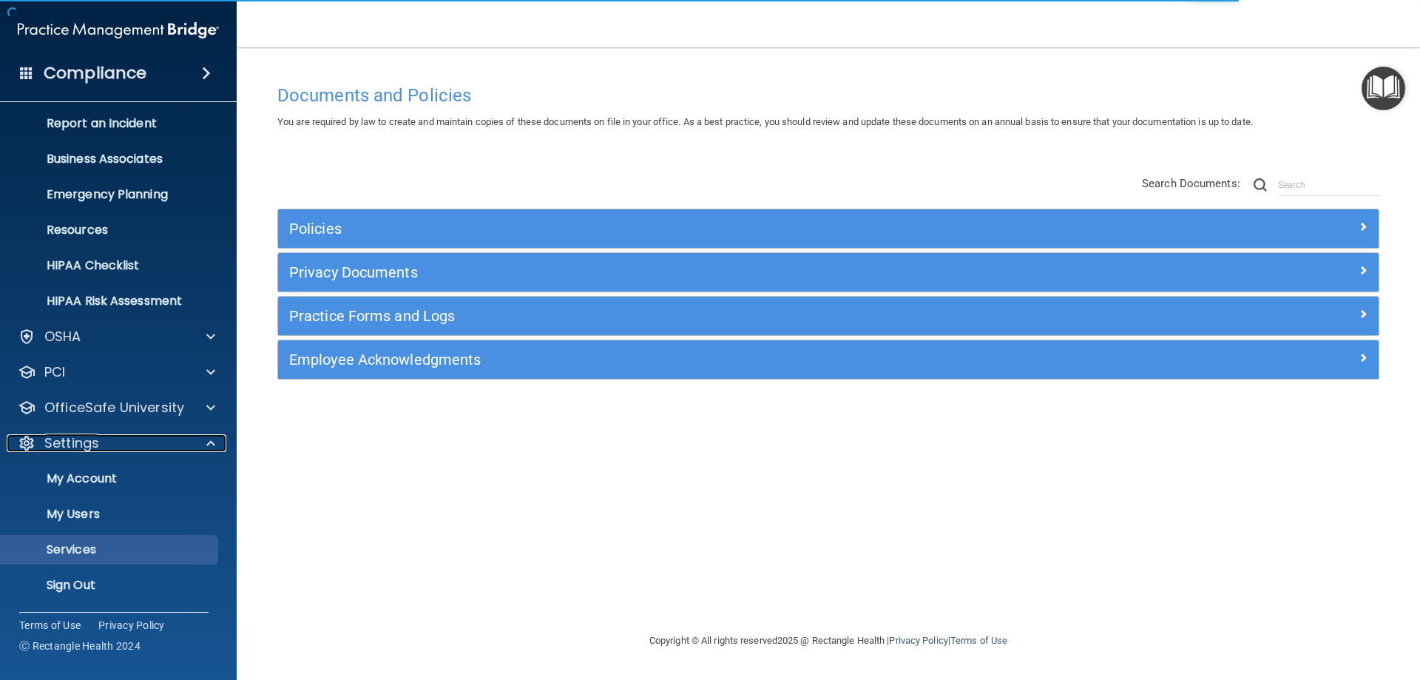  Describe the element at coordinates (828, 641) in the screenshot. I see `div: Copyright © All rights reserved 2025 @ Rectangle Health | |` at that location.